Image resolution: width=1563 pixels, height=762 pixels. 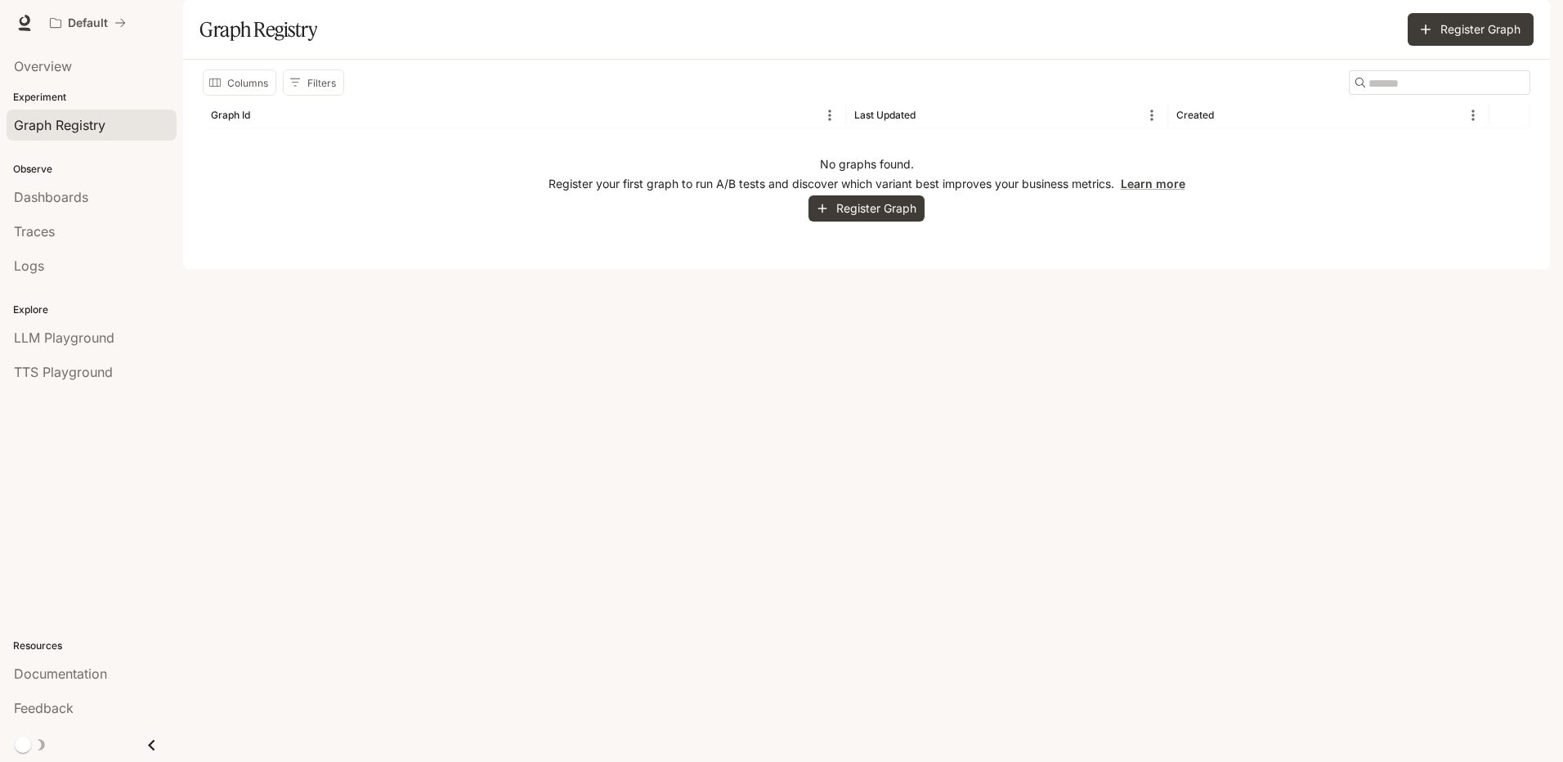 What do you see at coordinates (313, 83) in the screenshot?
I see `button: Show filters` at bounding box center [313, 83].